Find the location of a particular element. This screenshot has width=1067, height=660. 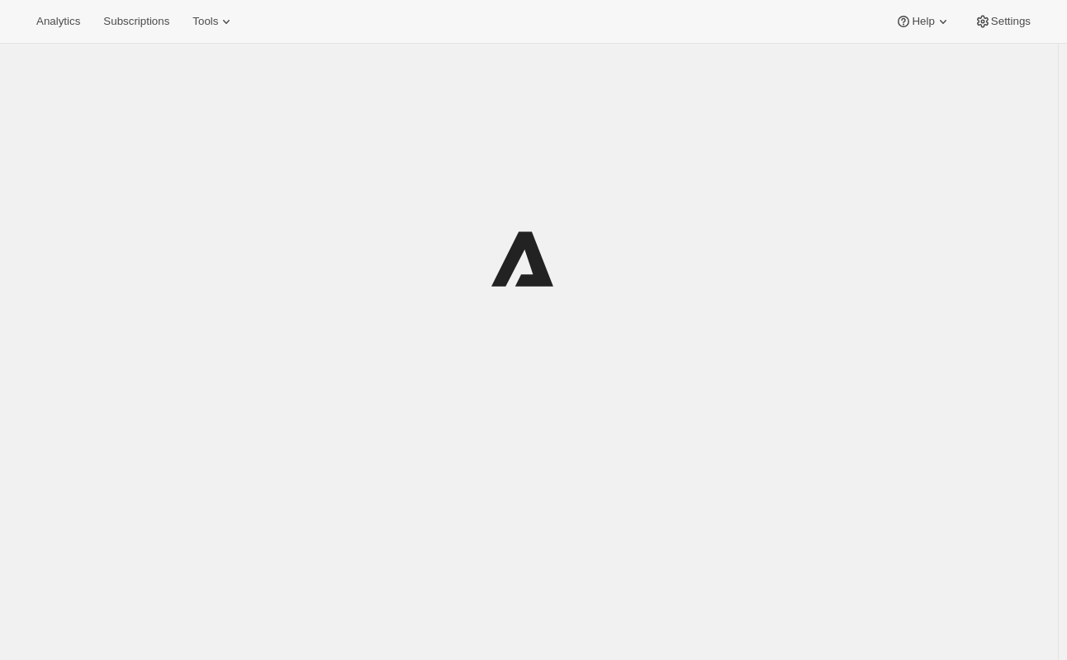

button: Help is located at coordinates (922, 21).